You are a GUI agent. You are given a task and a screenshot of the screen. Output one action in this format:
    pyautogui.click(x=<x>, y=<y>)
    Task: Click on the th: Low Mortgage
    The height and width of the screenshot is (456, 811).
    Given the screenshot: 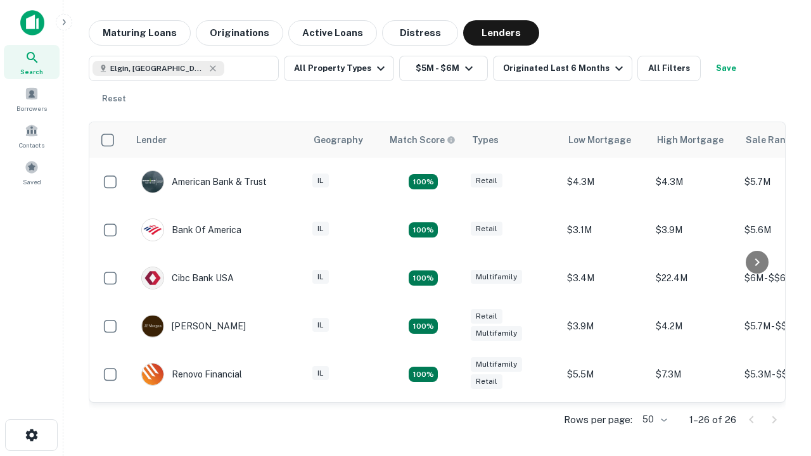 What is the action you would take?
    pyautogui.click(x=605, y=140)
    